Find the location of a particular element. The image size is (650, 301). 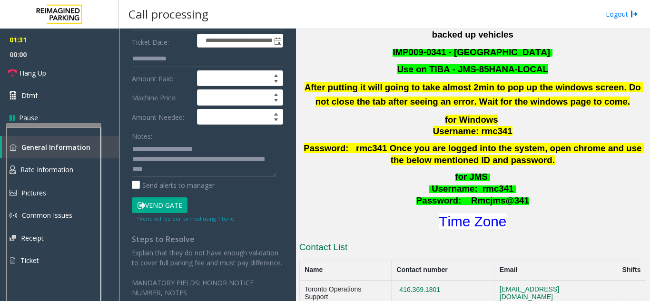

h3: Call processing is located at coordinates (168, 14).